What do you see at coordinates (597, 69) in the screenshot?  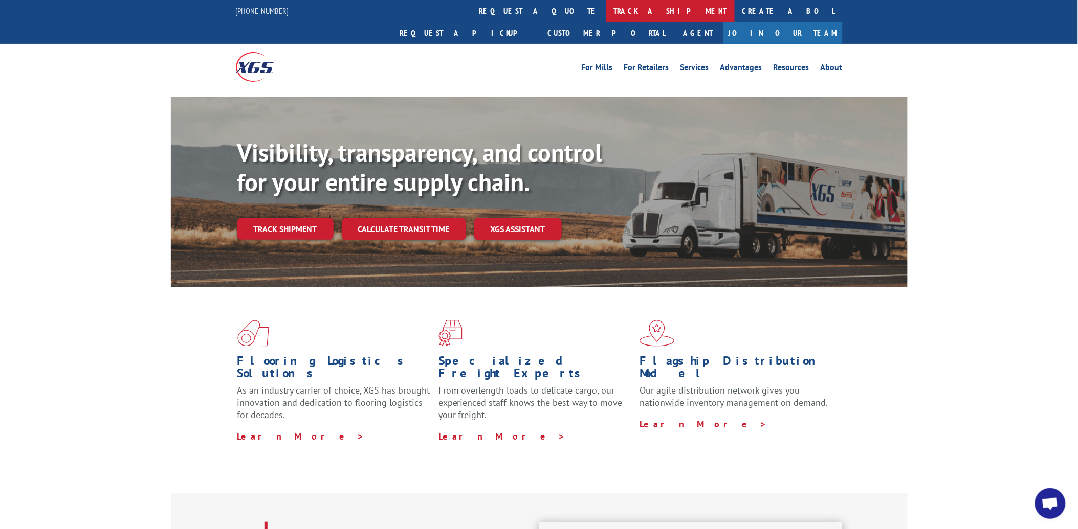 I see `a: For Mills` at bounding box center [597, 69].